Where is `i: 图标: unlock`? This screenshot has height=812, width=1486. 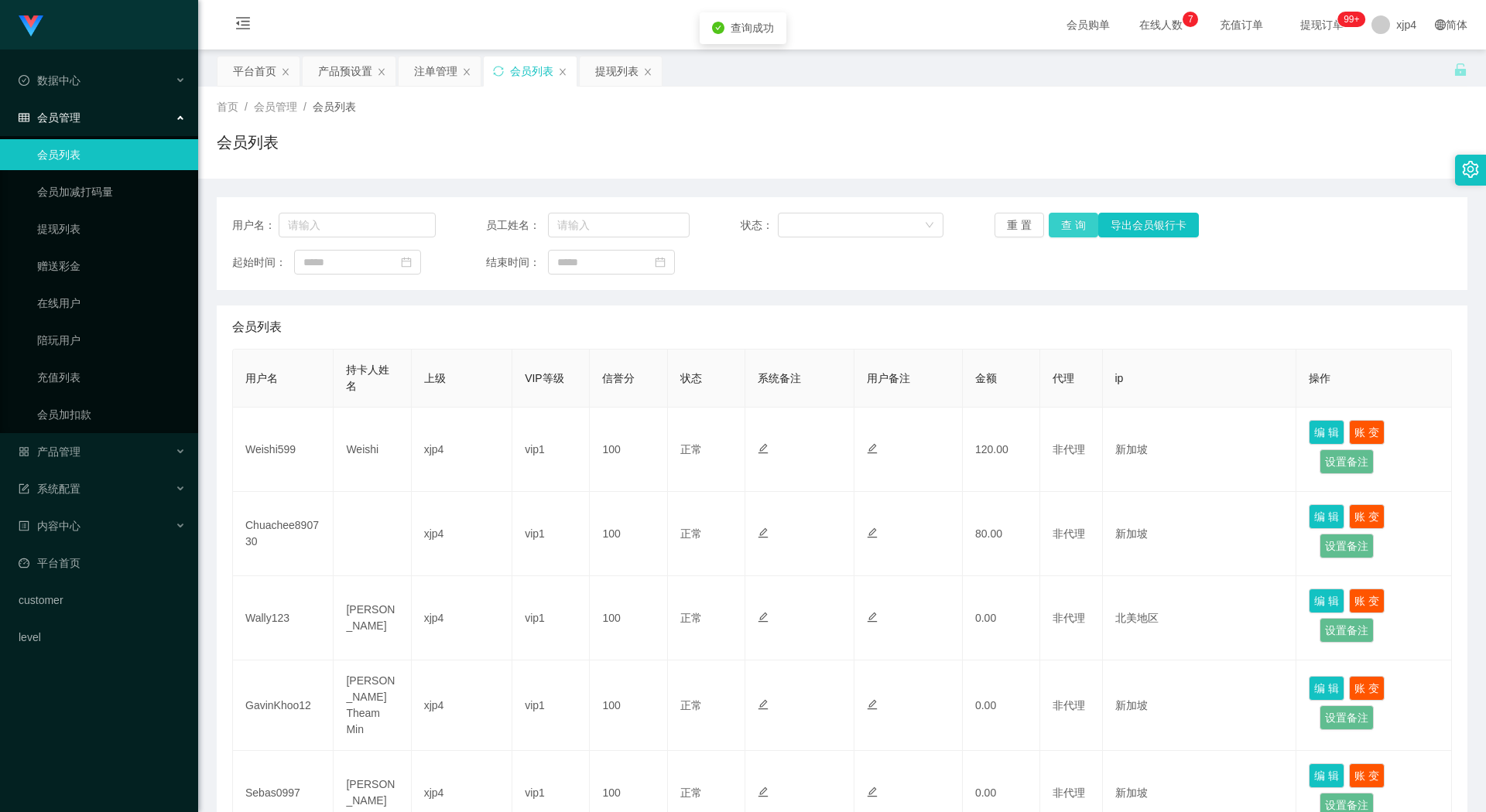
i: 图标: unlock is located at coordinates (1460, 70).